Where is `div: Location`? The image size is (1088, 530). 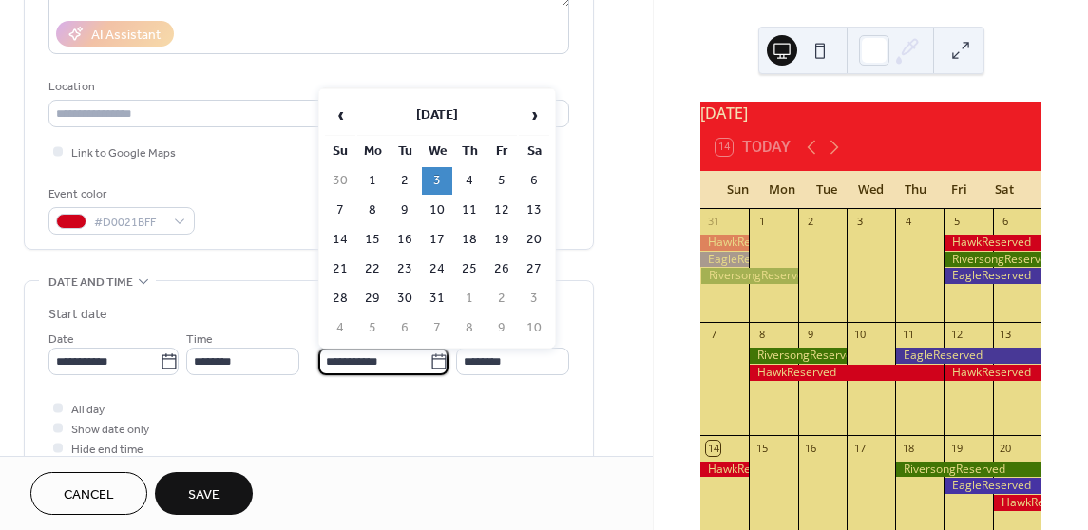
div: Location is located at coordinates (307, 86).